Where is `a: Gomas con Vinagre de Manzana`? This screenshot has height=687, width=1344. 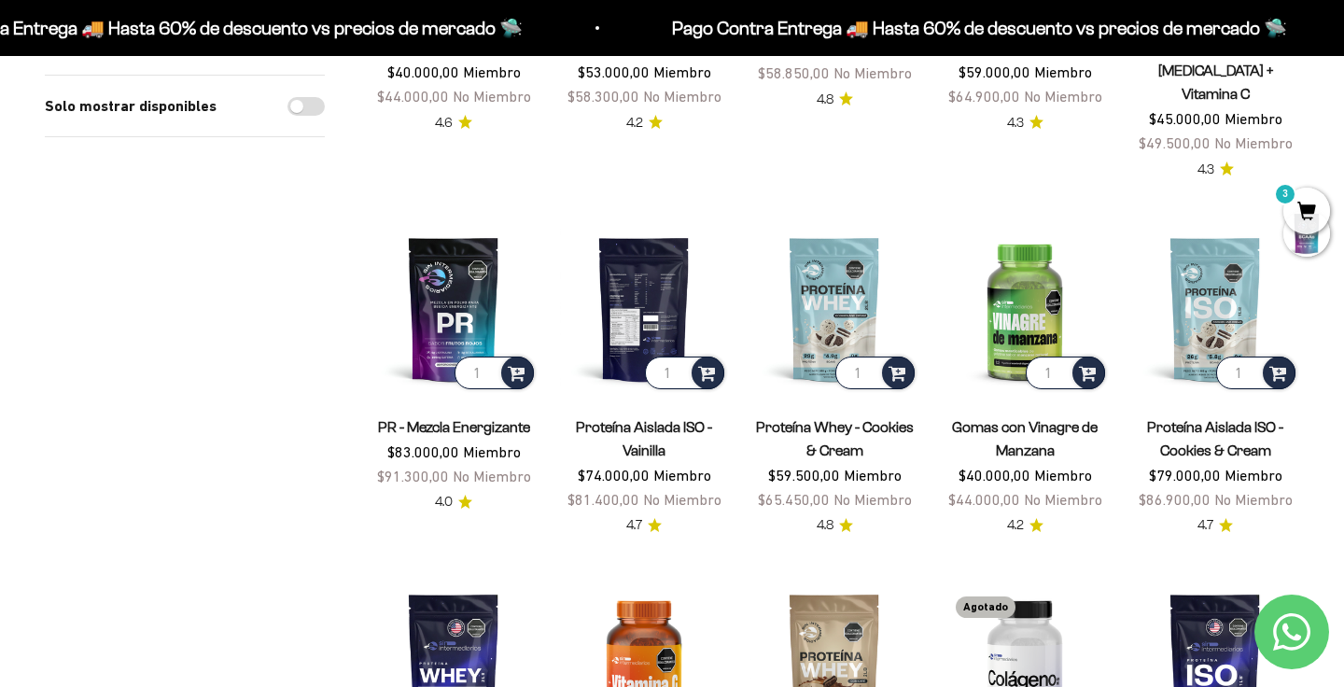 a: Gomas con Vinagre de Manzana is located at coordinates (1024, 439).